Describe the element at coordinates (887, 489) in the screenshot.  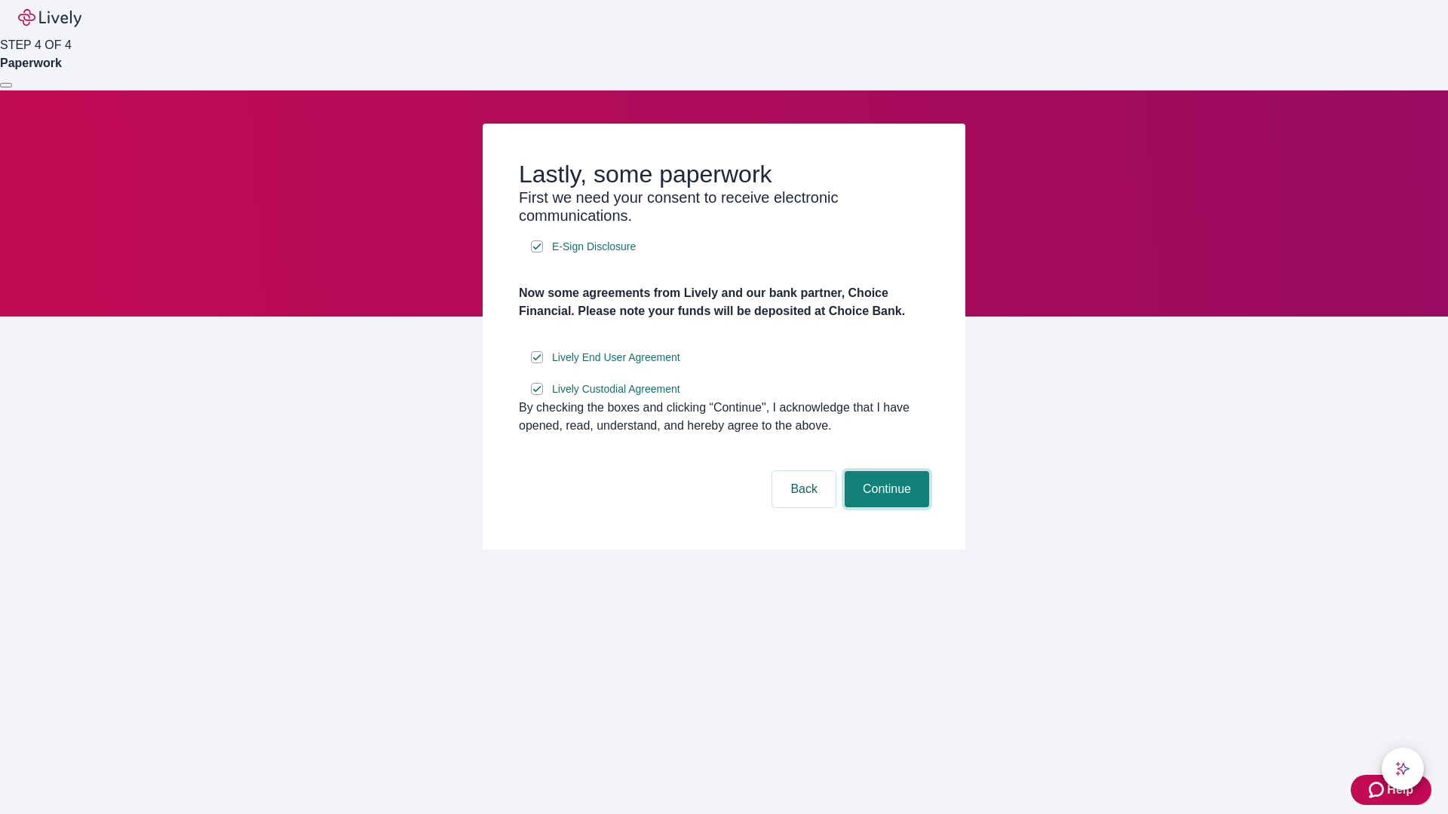
I see `button: Continue` at that location.